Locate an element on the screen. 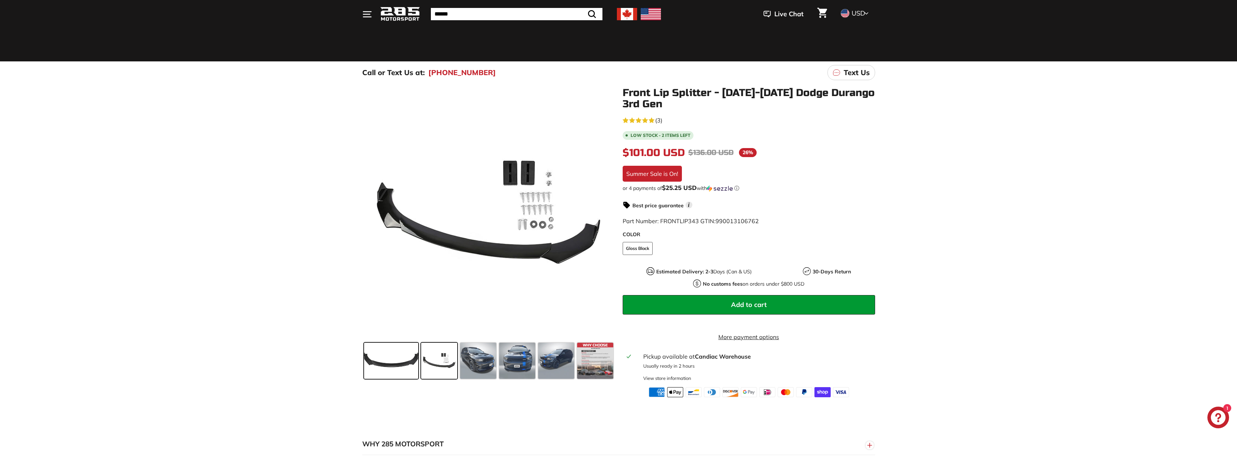 The image size is (1237, 459). strong: 30-Days Return is located at coordinates (832, 272).